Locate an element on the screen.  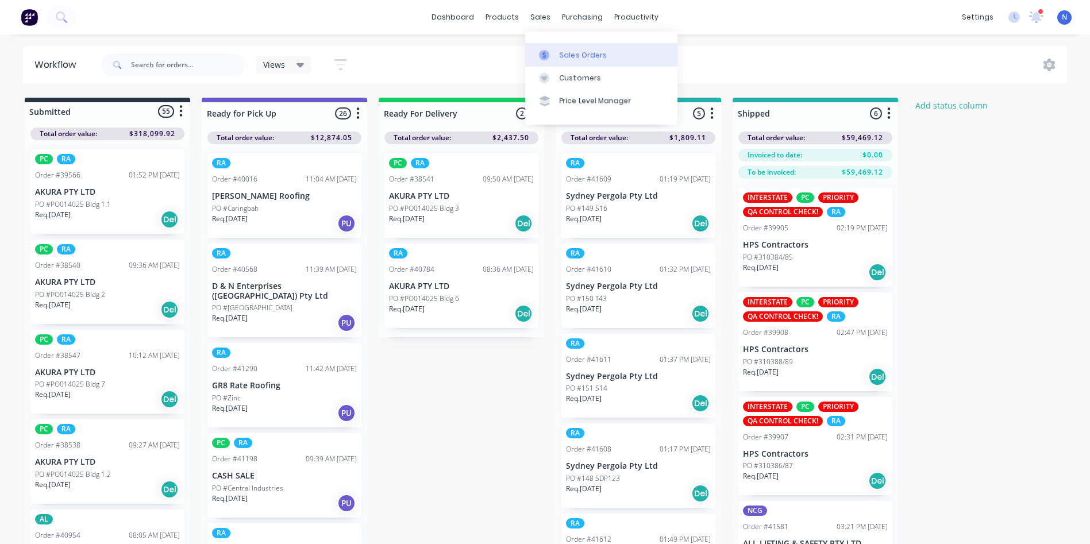
span: $12,874.05 is located at coordinates (331, 138).